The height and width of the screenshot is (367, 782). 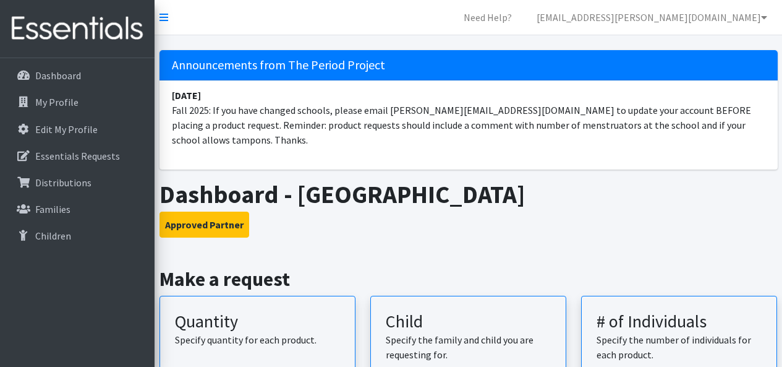 I want to click on p: Dashboard, so click(x=58, y=75).